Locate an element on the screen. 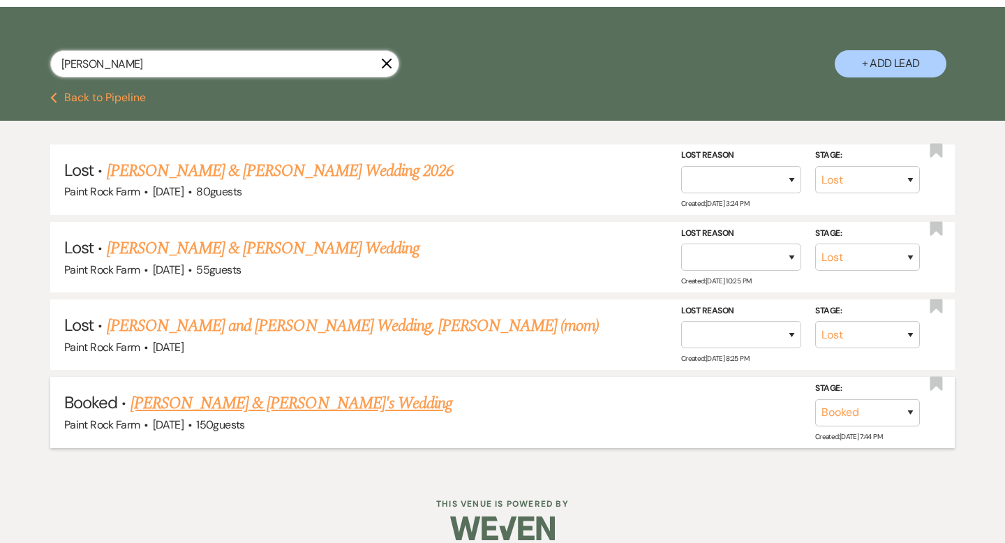  span: Booked is located at coordinates (91, 402).